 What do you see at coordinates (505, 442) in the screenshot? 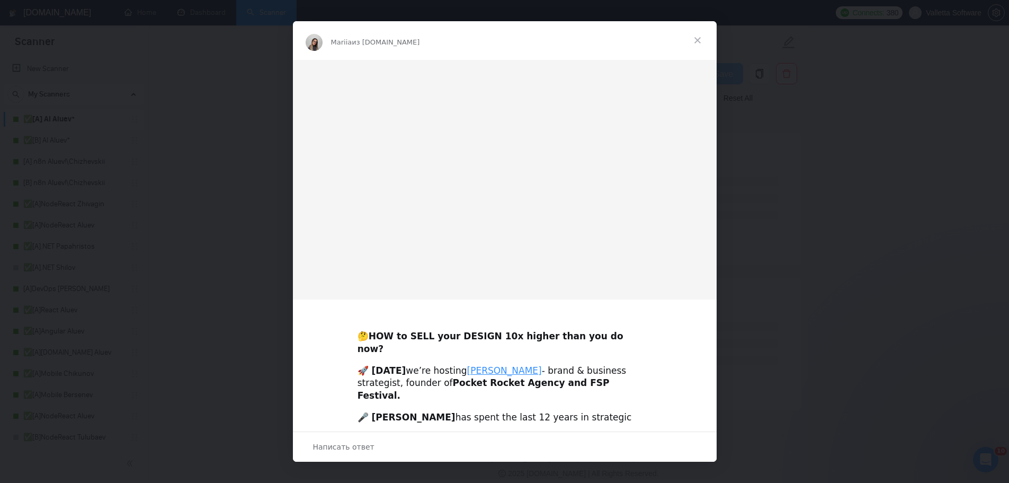
I see `div: has spent the last 12 years in strategic marketing and business consulting for tech across [GEOGR...` at bounding box center [505, 442].